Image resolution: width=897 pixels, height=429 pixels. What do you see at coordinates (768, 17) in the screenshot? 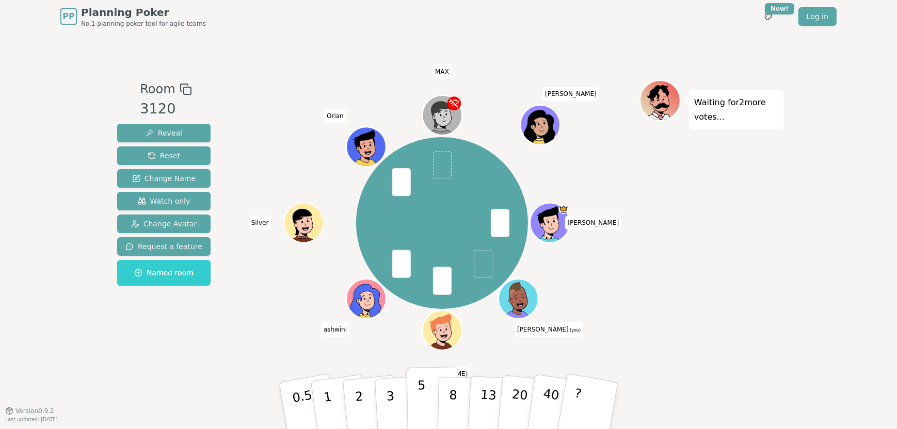
I see `button: New!` at bounding box center [768, 17].